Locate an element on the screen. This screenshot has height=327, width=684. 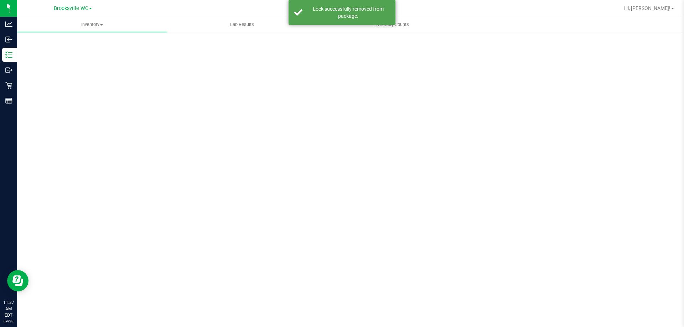
a: Lab Results is located at coordinates (242, 25).